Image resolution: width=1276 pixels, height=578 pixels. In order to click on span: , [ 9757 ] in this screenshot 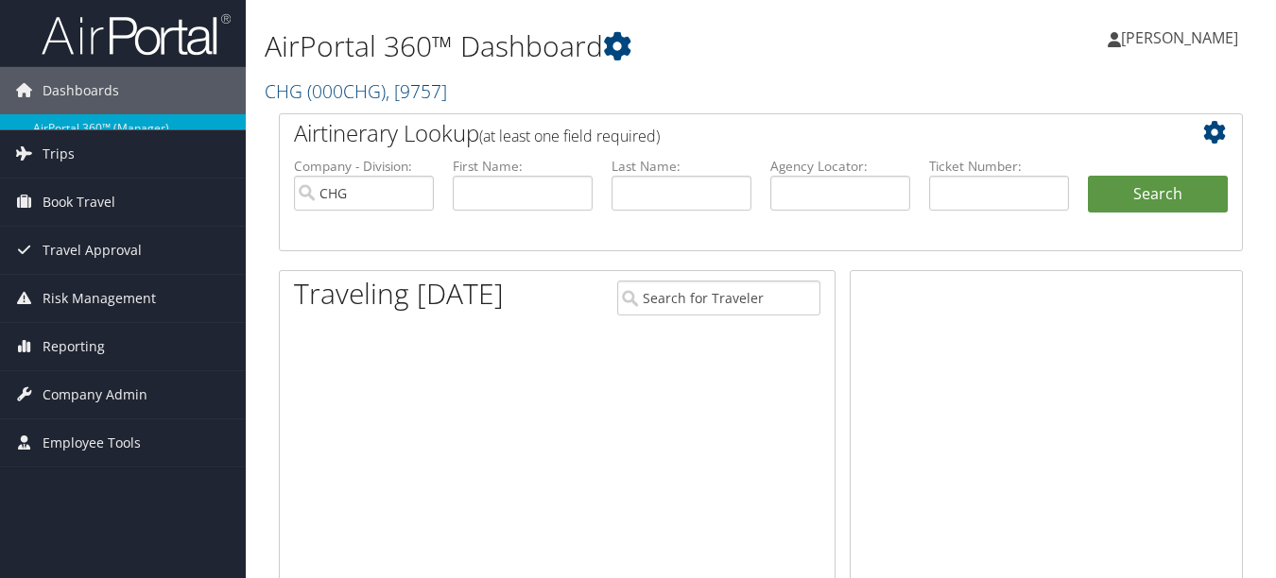, I will do `click(416, 91)`.